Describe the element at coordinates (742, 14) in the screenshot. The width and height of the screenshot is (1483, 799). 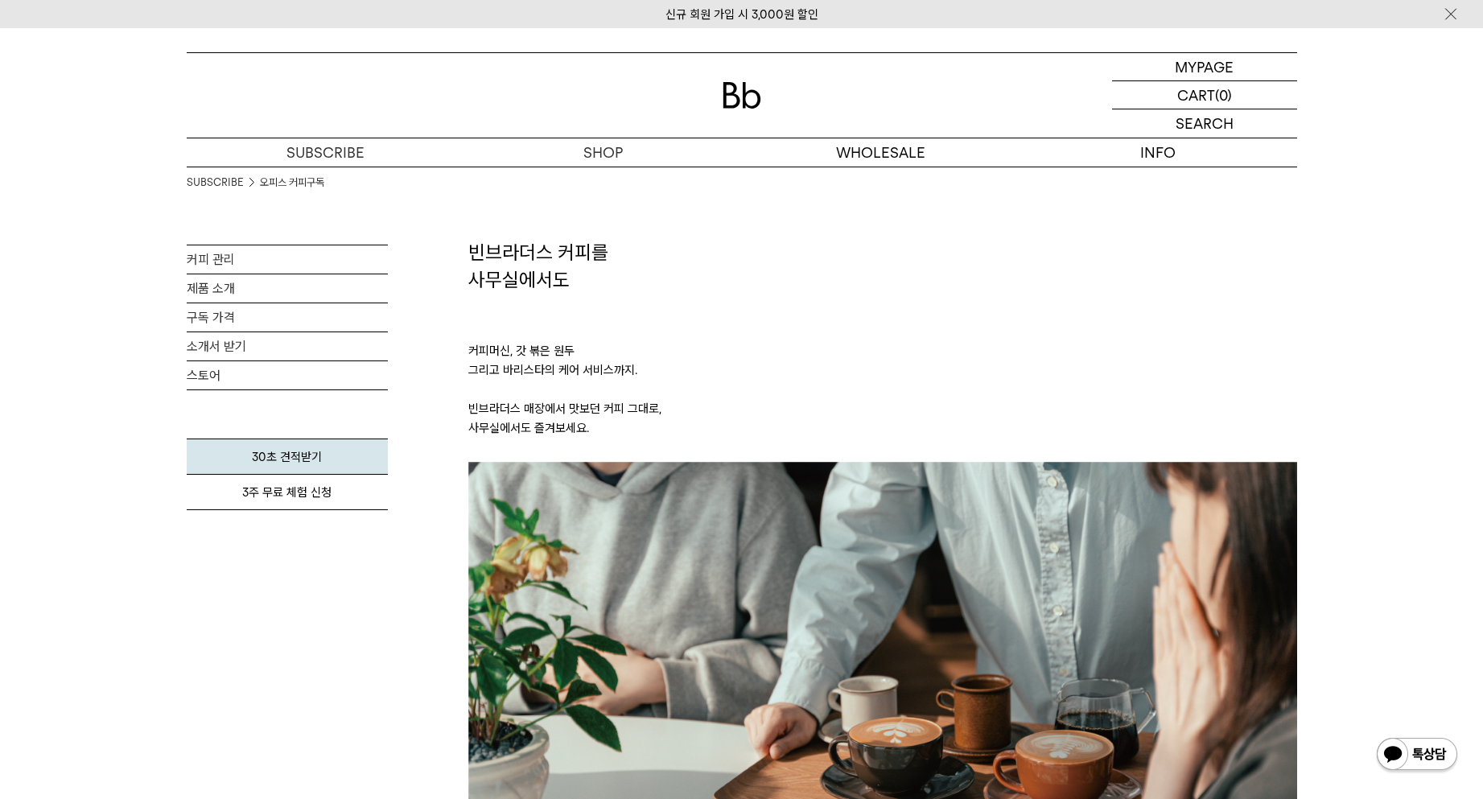
I see `a: 신규 회원 가입 시 3,000원 할인` at that location.